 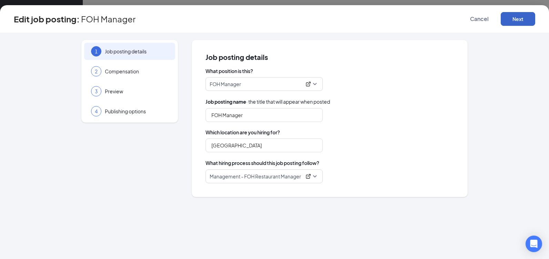 I want to click on b: Job posting name, so click(x=226, y=102).